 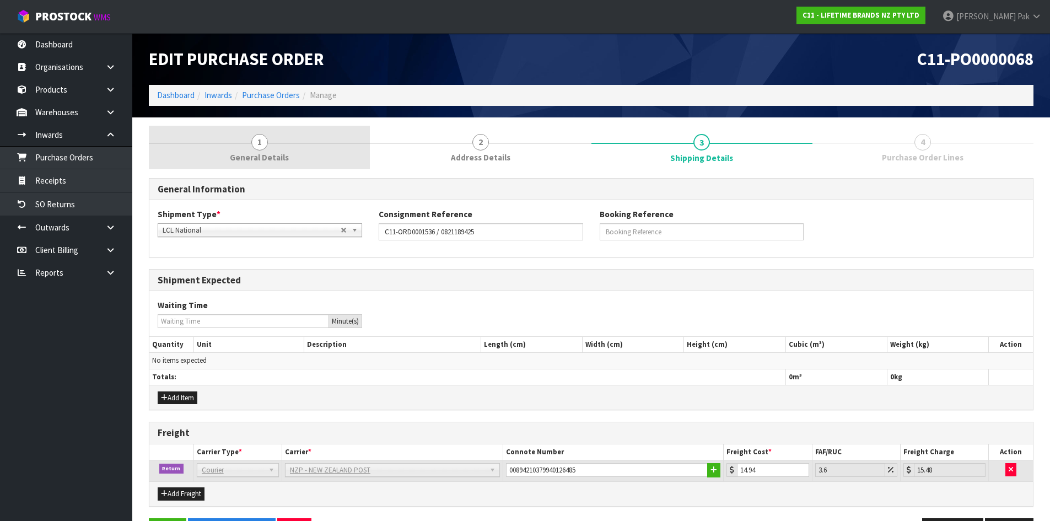 I want to click on a: Purchase Orders, so click(x=271, y=95).